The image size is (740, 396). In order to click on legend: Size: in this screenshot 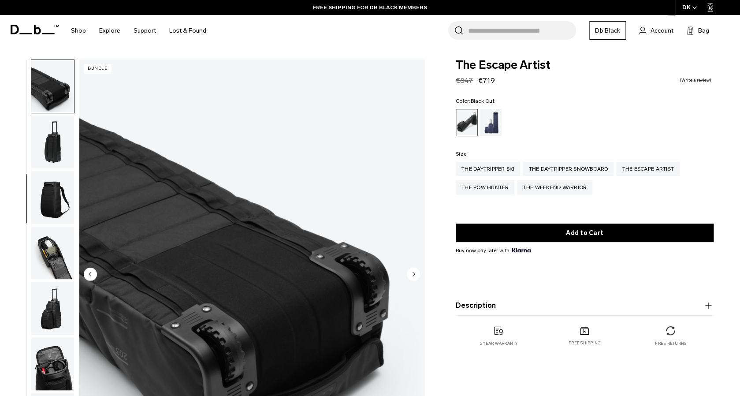, I will do `click(462, 154)`.